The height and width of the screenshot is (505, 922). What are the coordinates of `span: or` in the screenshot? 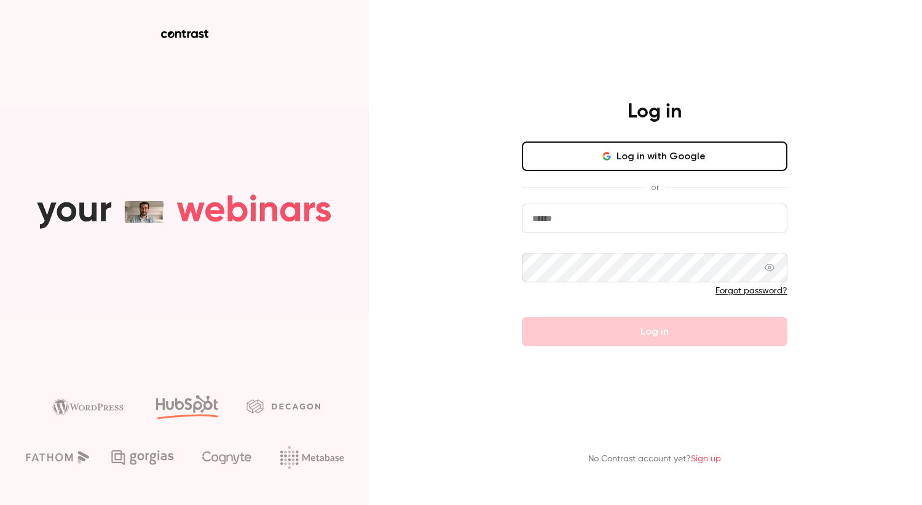 It's located at (655, 187).